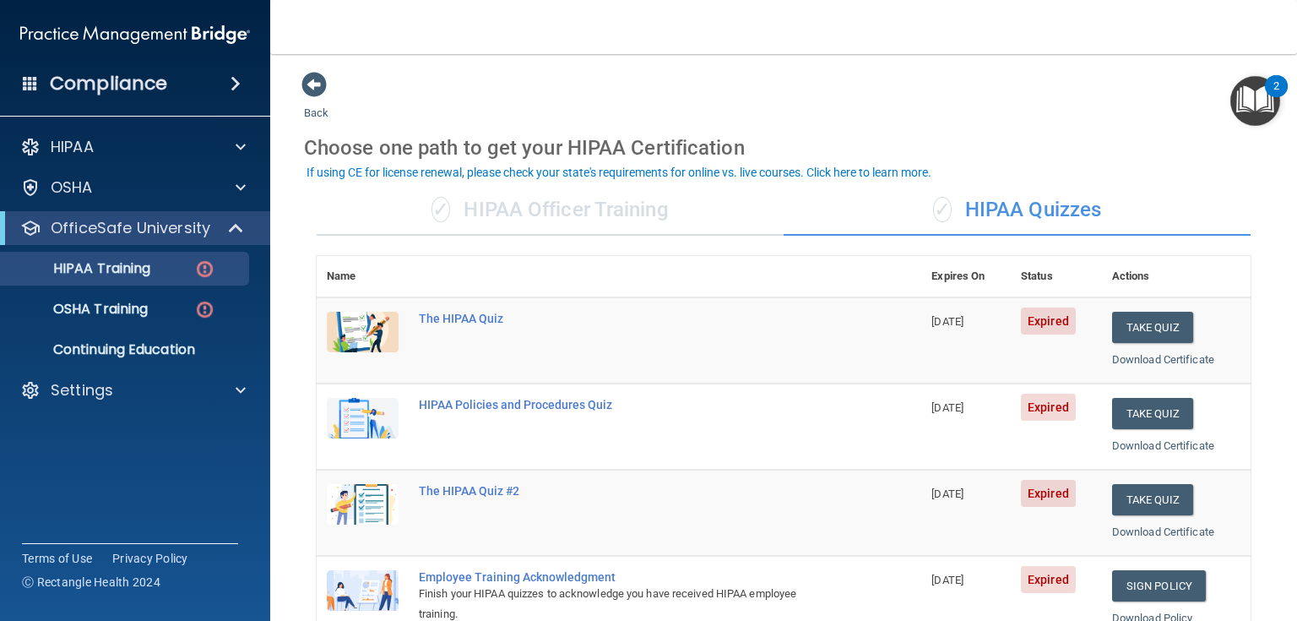 This screenshot has width=1297, height=621. What do you see at coordinates (135, 35) in the screenshot?
I see `img: PMB logo` at bounding box center [135, 35].